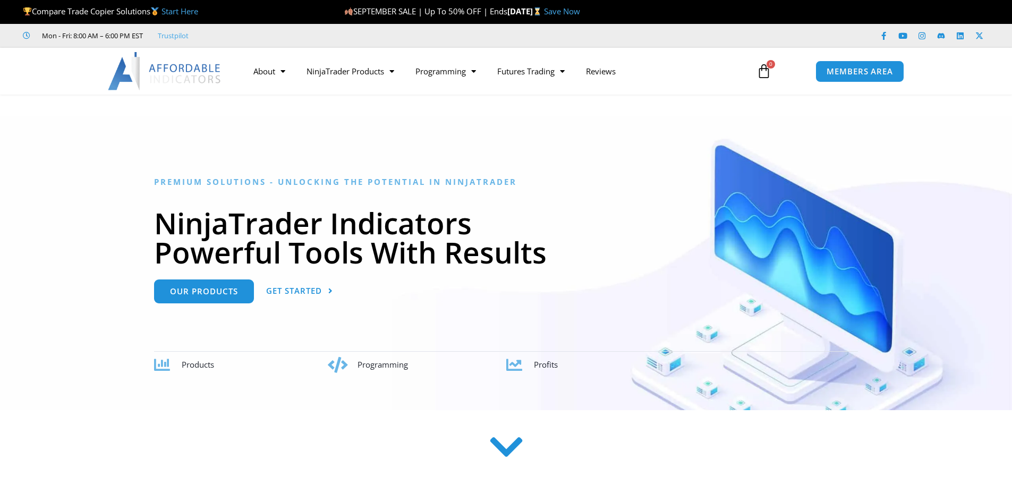 This screenshot has height=484, width=1012. Describe the element at coordinates (531, 71) in the screenshot. I see `a: Futures Trading` at that location.